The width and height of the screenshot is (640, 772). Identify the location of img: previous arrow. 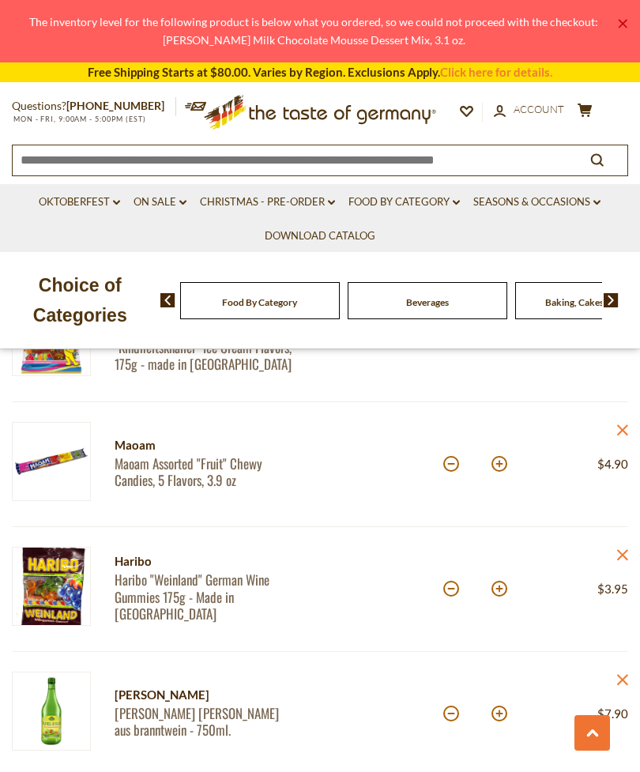
(167, 300).